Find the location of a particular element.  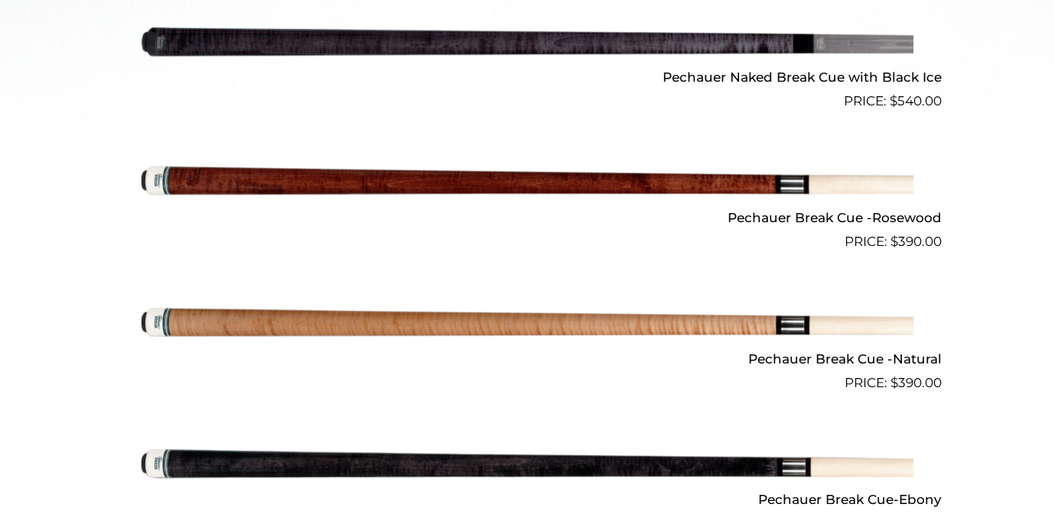

h2: Pechauer Break Cue -Rosewood is located at coordinates (527, 218).